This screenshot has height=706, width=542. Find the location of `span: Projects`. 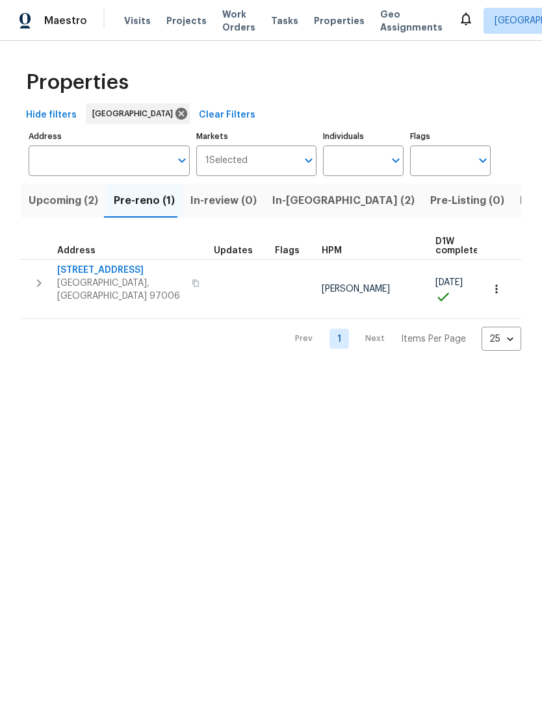

span: Projects is located at coordinates (187, 21).